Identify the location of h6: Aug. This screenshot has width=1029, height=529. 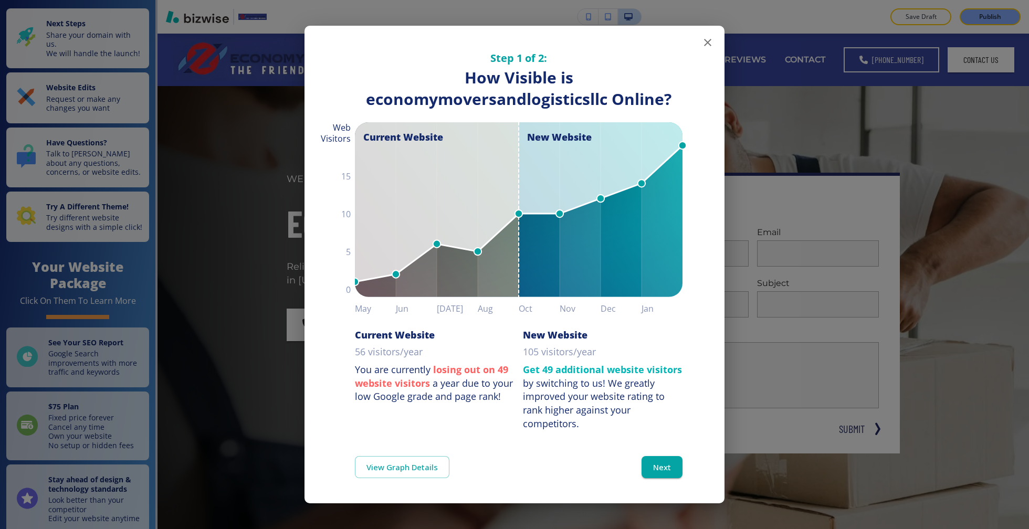
(498, 309).